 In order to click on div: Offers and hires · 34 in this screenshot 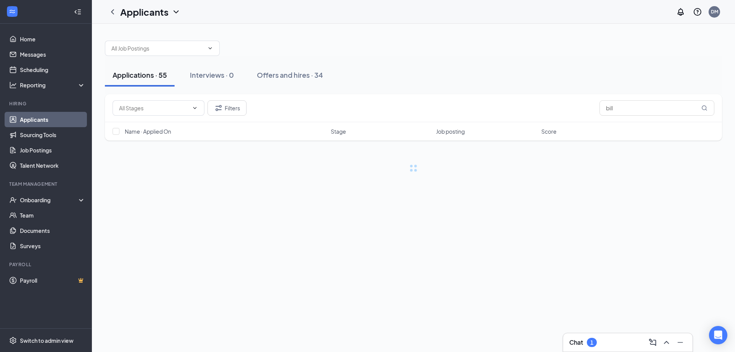, I will do `click(290, 75)`.